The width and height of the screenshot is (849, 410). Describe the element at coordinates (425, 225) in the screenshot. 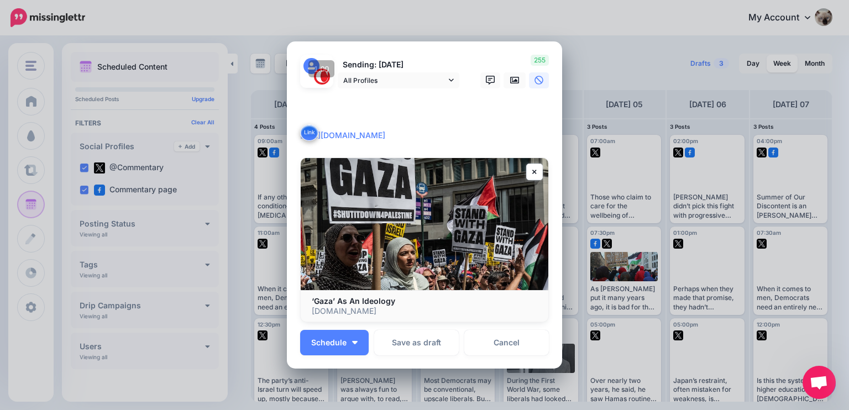

I see `img: ‘Gaza’ As An Ideology` at that location.